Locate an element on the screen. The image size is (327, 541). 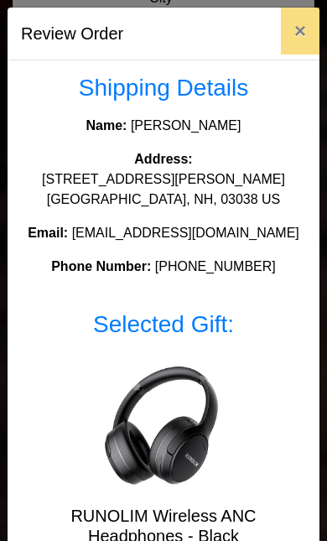
strong: Name: is located at coordinates (107, 125).